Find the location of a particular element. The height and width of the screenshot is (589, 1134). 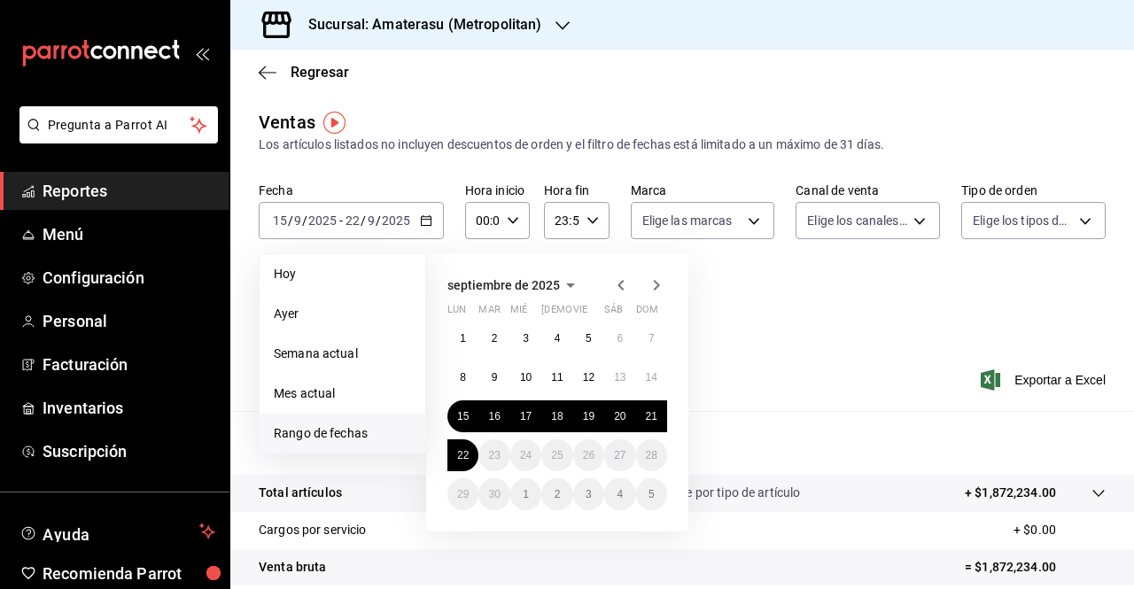

button: 2 de septiembre de 2025 is located at coordinates (494, 338).